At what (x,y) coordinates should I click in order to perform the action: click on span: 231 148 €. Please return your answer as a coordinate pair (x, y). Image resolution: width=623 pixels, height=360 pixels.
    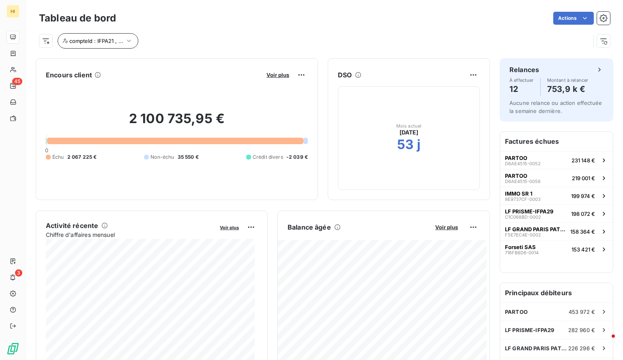
    Looking at the image, I should click on (583, 161).